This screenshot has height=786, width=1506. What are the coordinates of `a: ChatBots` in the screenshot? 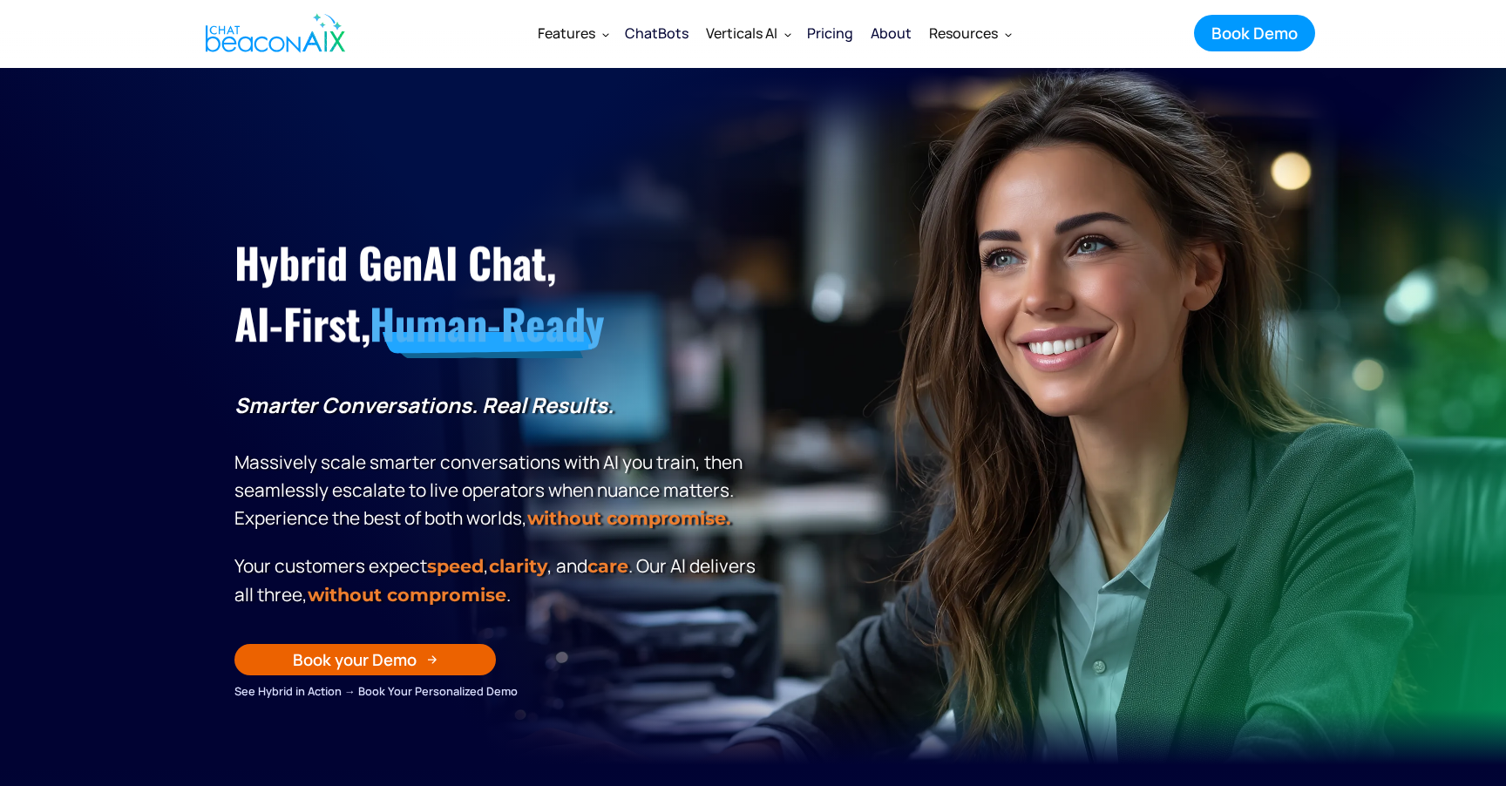 It's located at (656, 33).